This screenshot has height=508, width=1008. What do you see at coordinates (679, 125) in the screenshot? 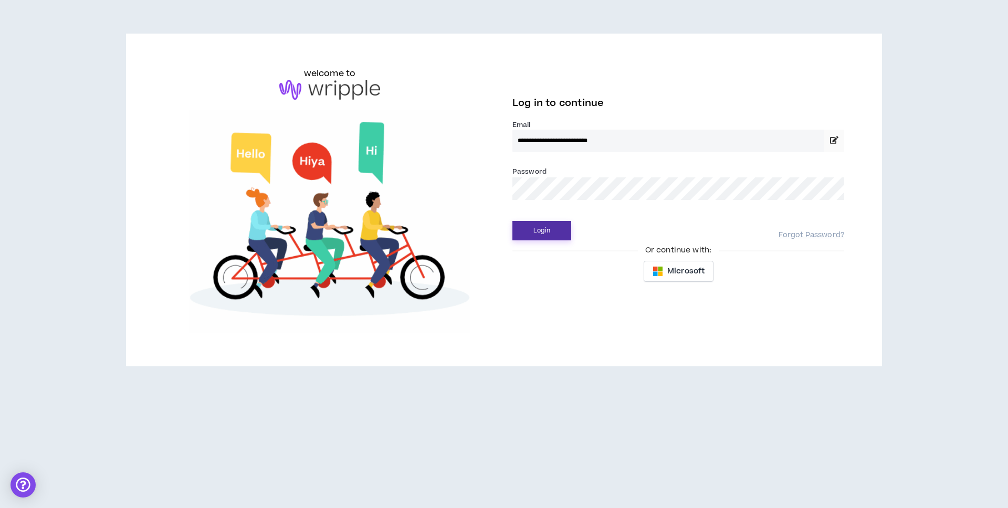
I see `label: Email` at bounding box center [679, 125].